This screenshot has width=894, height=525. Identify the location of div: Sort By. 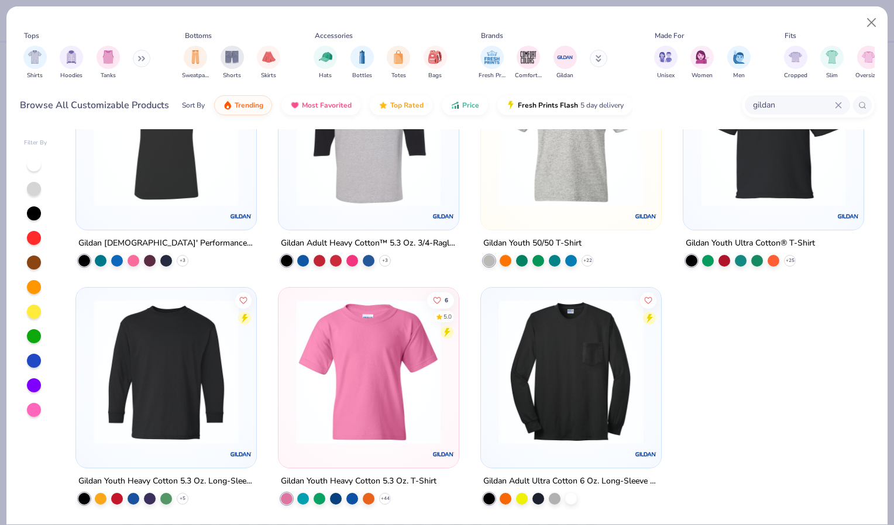
(193, 105).